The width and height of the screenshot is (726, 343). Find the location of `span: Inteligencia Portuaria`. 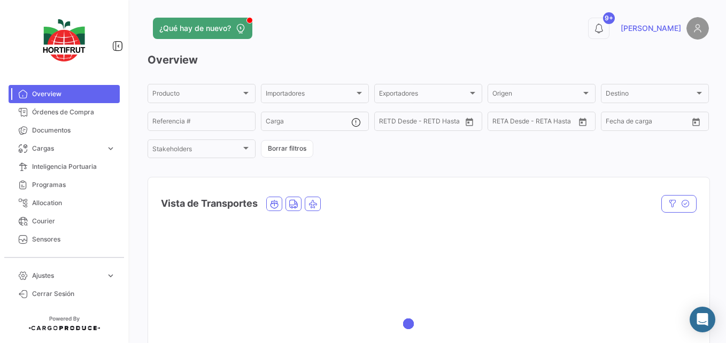

span: Inteligencia Portuaria is located at coordinates (74, 167).